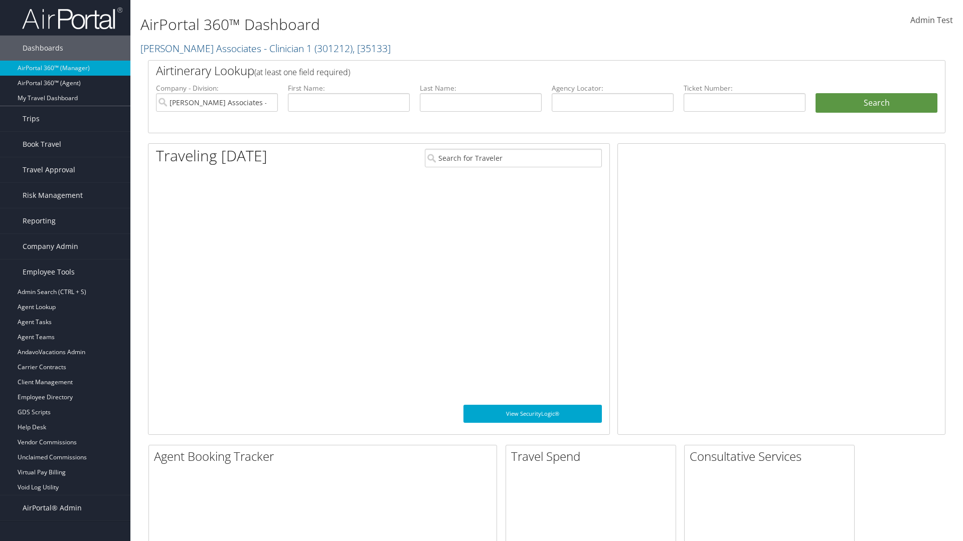 The image size is (963, 541). What do you see at coordinates (302, 72) in the screenshot?
I see `span: (at least one field required)` at bounding box center [302, 72].